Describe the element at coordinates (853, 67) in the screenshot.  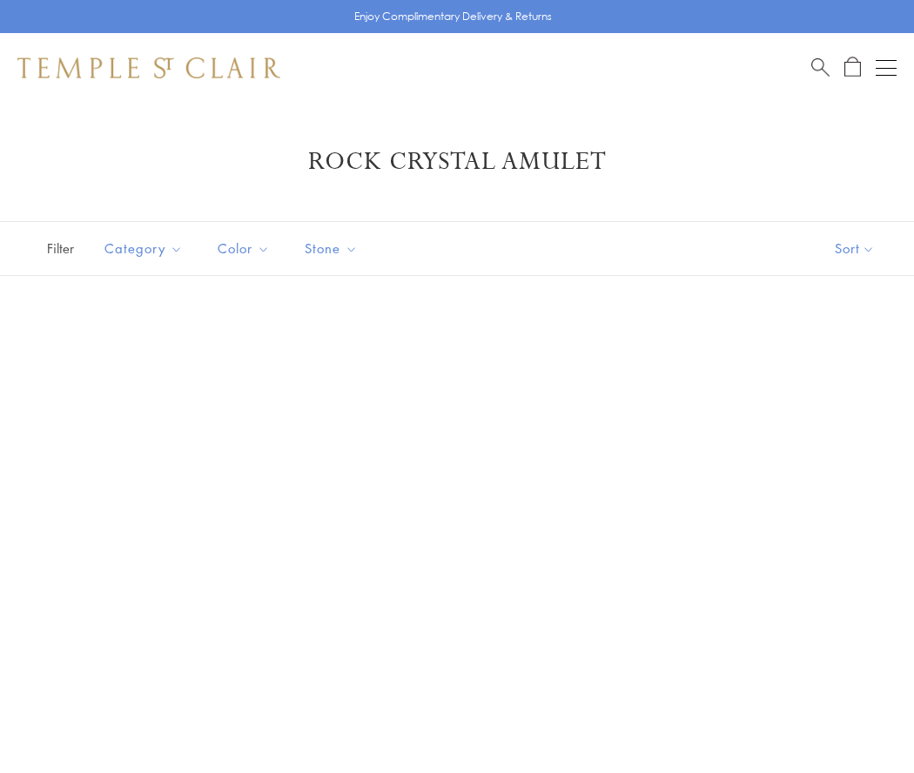
I see `a: Open Shopping Bag` at that location.